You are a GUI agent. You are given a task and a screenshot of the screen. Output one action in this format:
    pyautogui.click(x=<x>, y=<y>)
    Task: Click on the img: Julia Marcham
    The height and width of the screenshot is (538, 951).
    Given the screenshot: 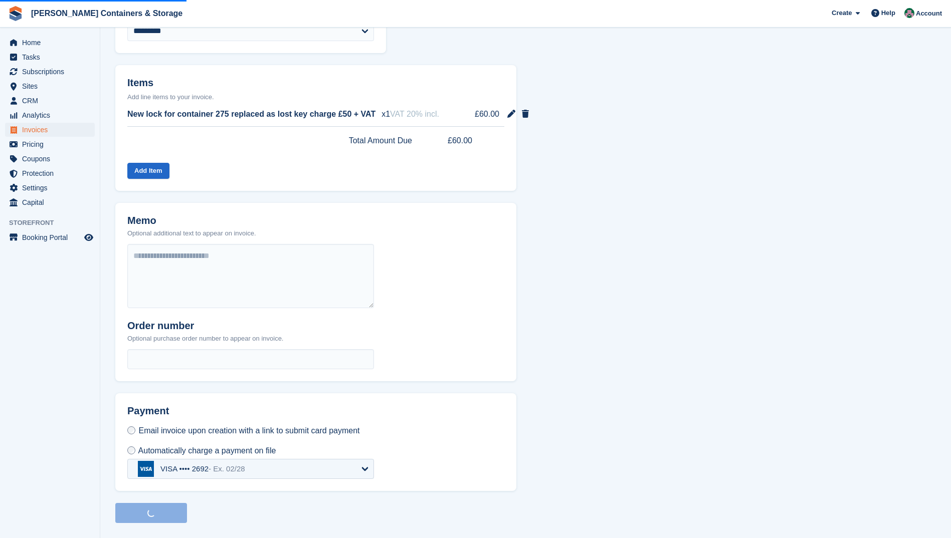 What is the action you would take?
    pyautogui.click(x=909, y=13)
    